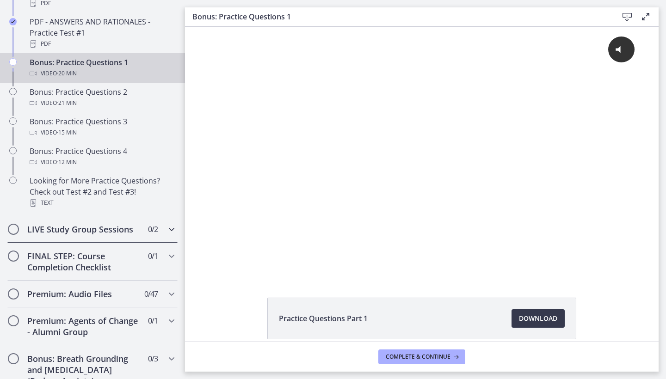 The image size is (666, 379). What do you see at coordinates (84, 262) in the screenshot?
I see `h2: FINAL STEP: Course Completion Checklist` at bounding box center [84, 262].